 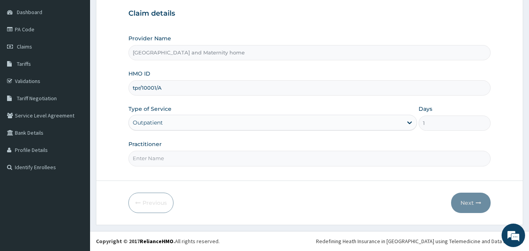 What do you see at coordinates (145, 144) in the screenshot?
I see `label: Practitioner` at bounding box center [145, 144].